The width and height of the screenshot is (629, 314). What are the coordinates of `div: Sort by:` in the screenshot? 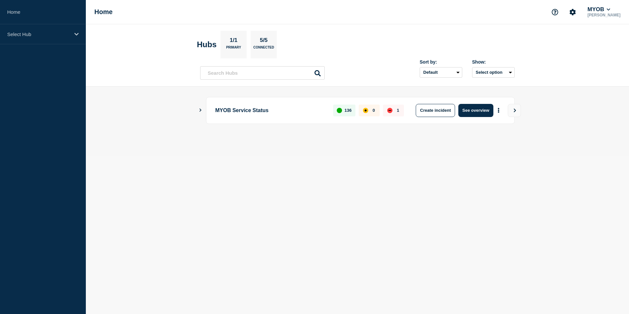 It's located at (441, 62).